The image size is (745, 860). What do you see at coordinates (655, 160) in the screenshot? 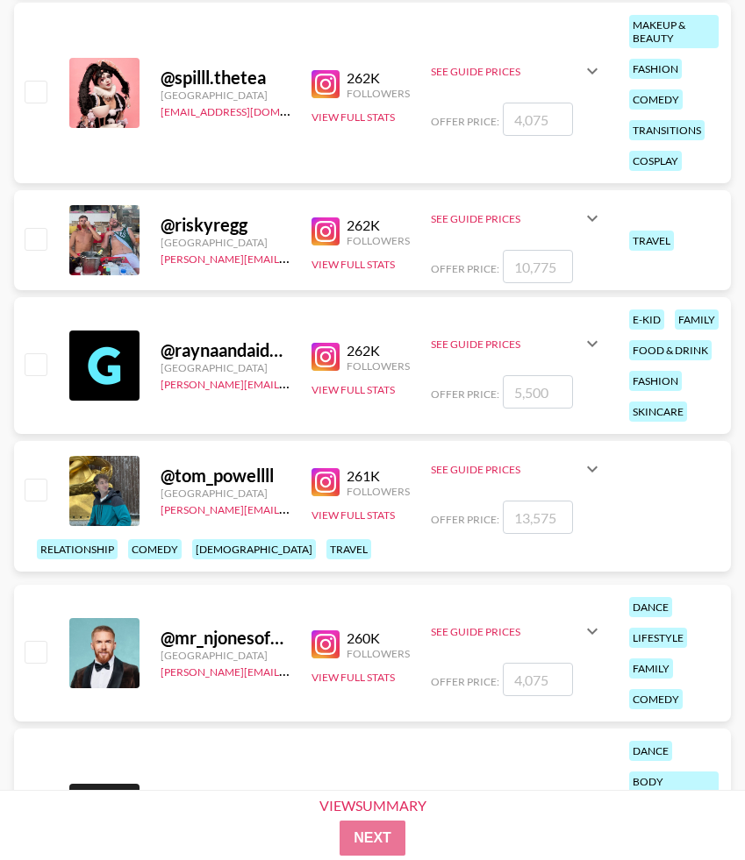
I see `div: cosplay` at bounding box center [655, 160].